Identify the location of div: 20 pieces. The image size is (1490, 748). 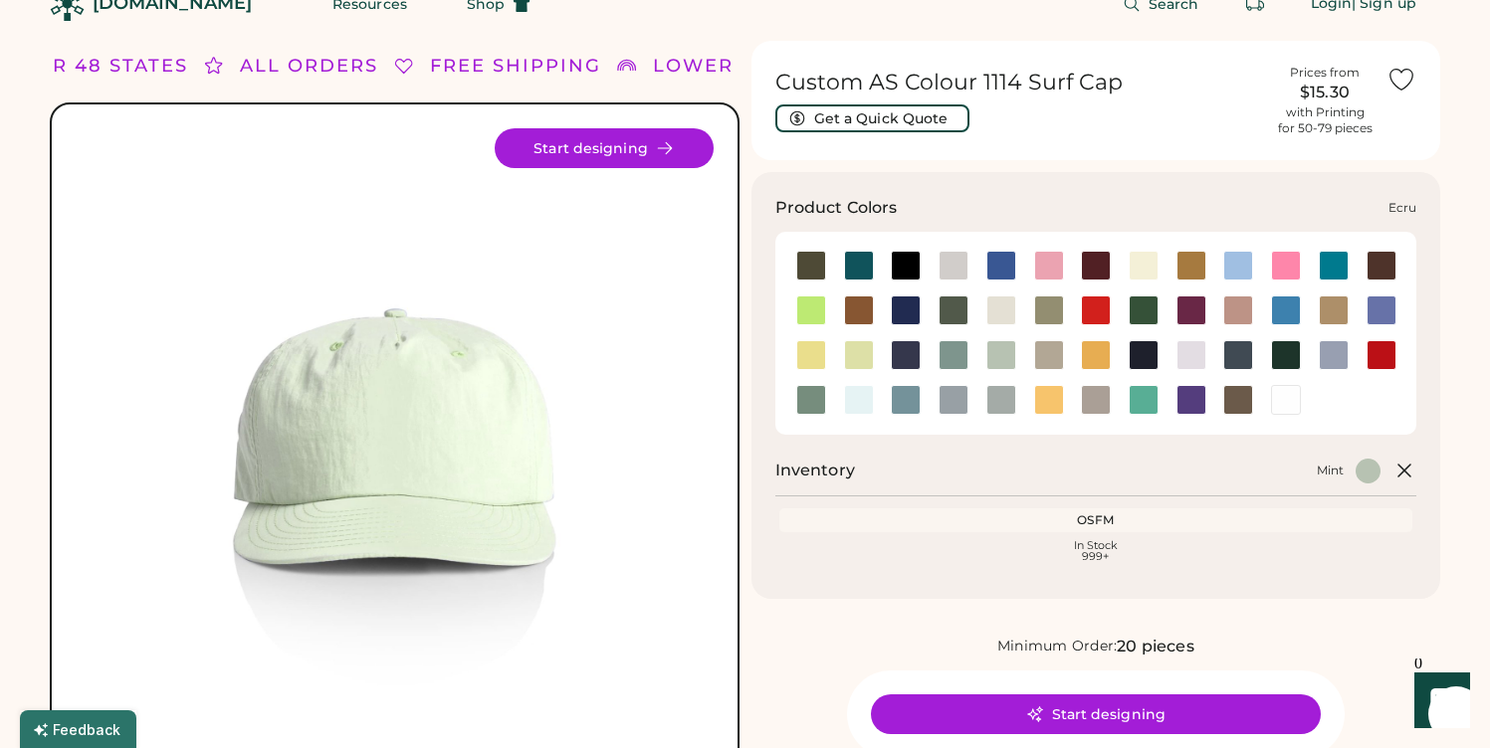
(1154, 647).